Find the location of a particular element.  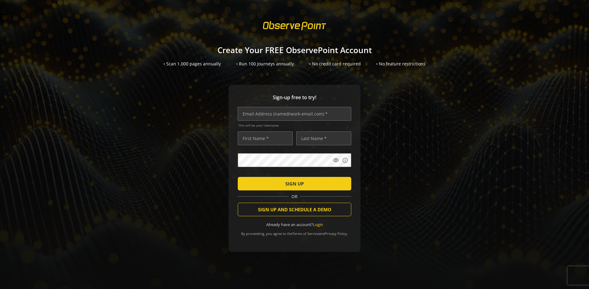

div: By proceeding, you agree to the and . is located at coordinates (295, 231).